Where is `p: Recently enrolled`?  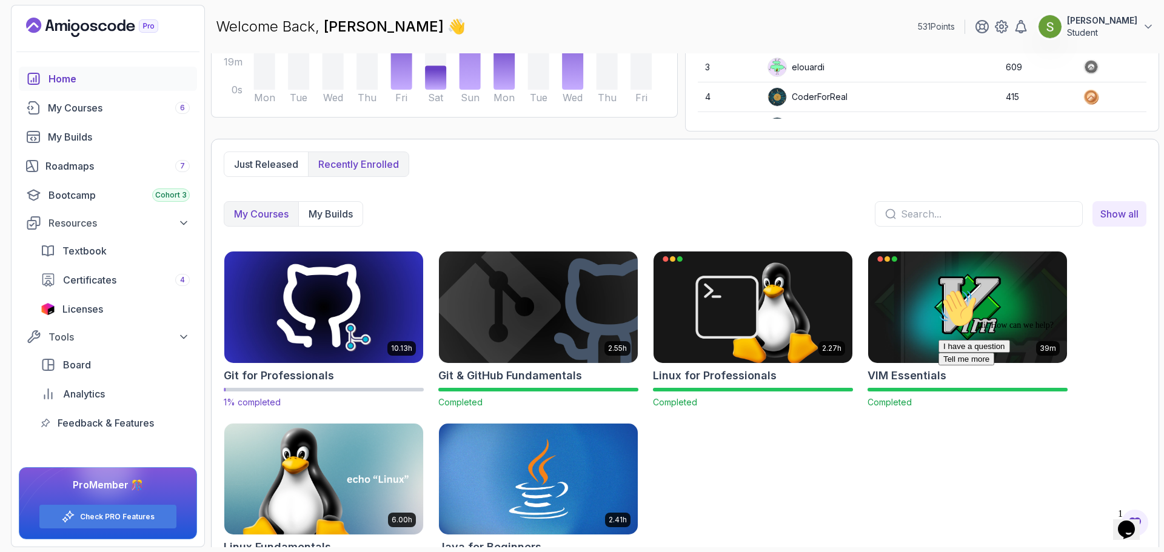 p: Recently enrolled is located at coordinates (358, 164).